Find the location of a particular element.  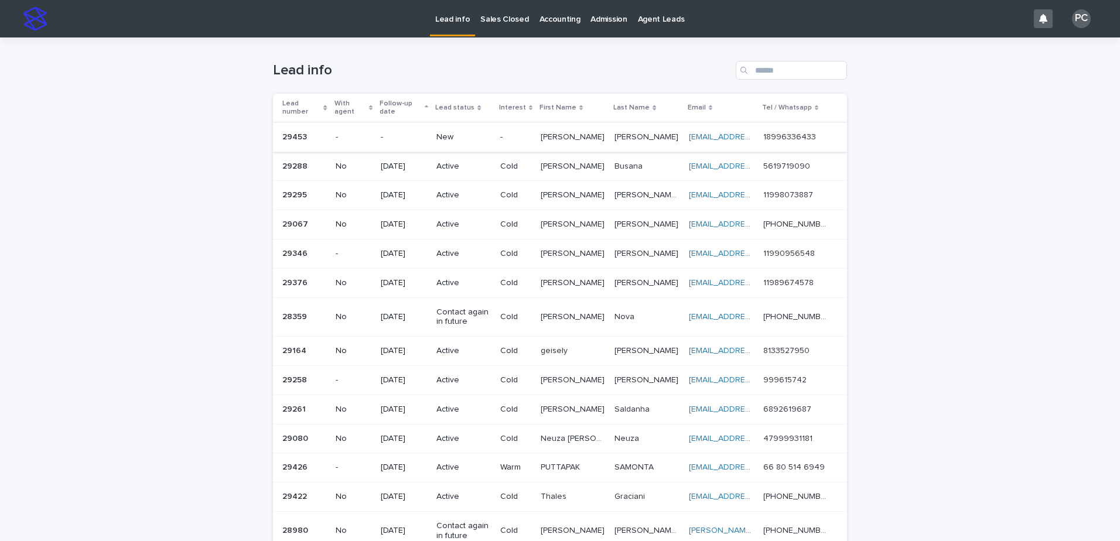

p: Interest is located at coordinates (512, 108).